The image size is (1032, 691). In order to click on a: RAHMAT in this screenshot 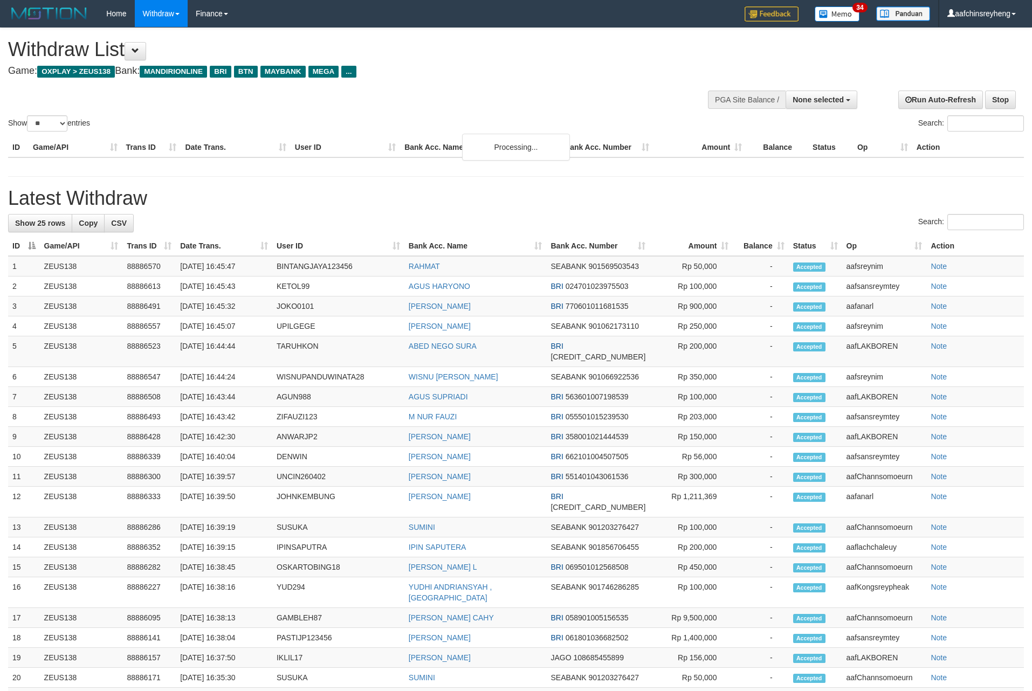, I will do `click(424, 266)`.